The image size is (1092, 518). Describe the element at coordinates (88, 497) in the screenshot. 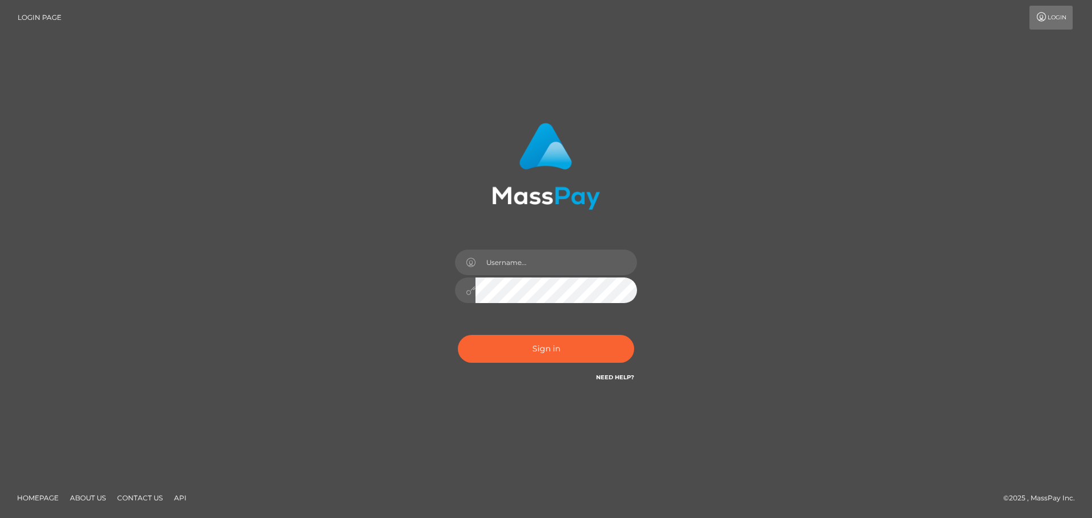

I see `a: About Us` at that location.